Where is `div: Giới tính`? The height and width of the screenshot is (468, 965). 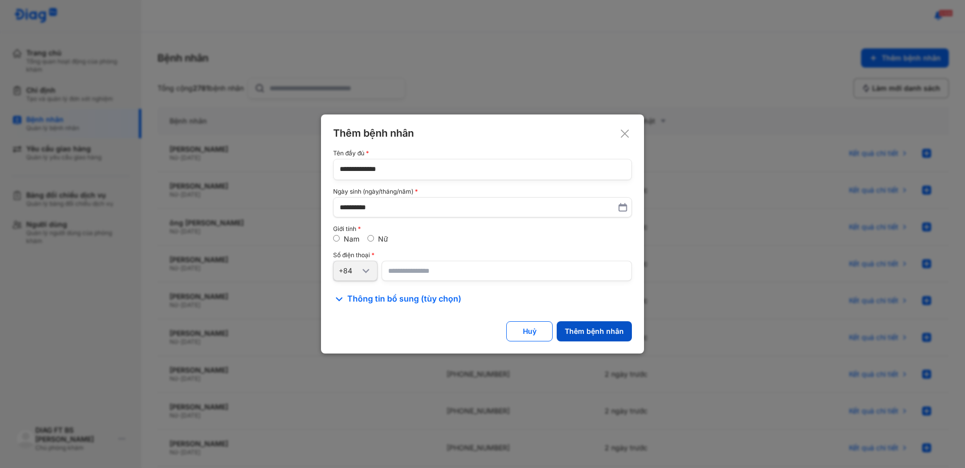 div: Giới tính is located at coordinates (482, 229).